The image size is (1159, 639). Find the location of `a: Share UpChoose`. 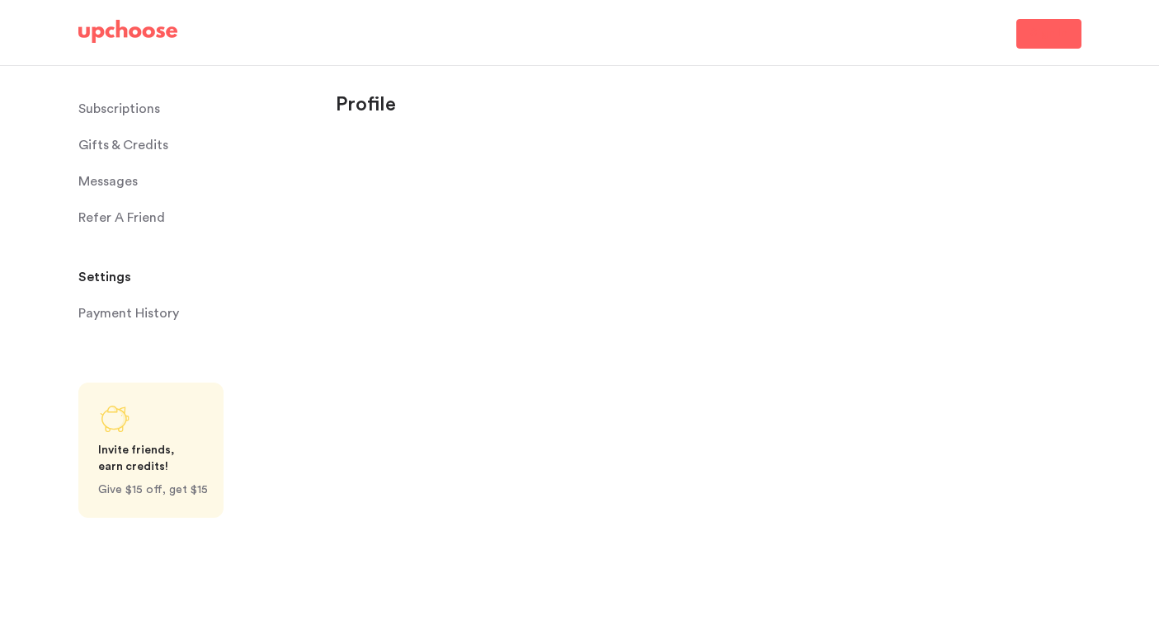

a: Share UpChoose is located at coordinates (151, 450).